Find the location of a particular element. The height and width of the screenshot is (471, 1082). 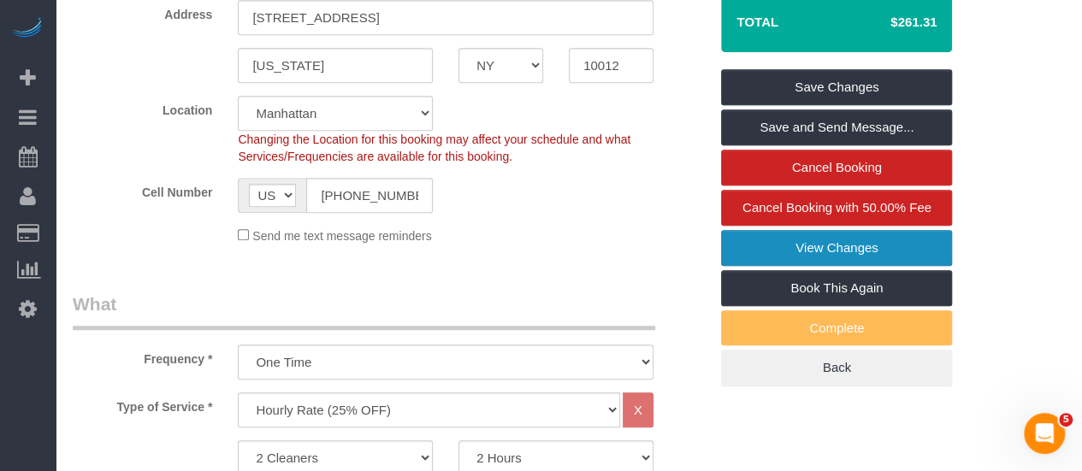

a: Back is located at coordinates (837, 368).